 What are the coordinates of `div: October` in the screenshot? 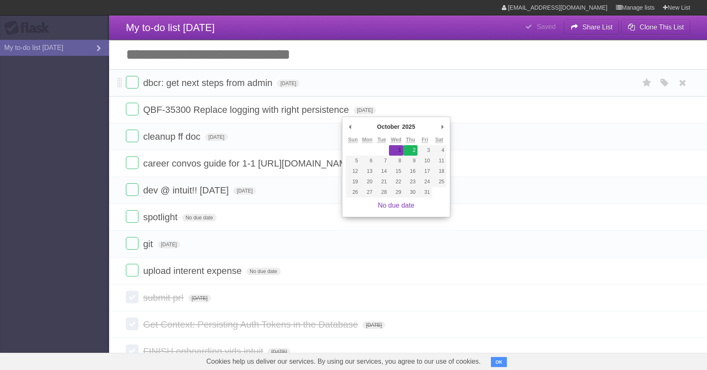 It's located at (388, 127).